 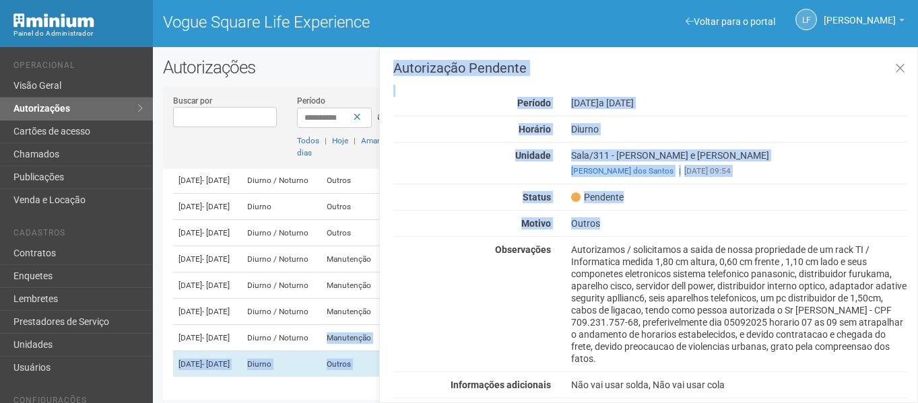 I want to click on span: Pendente, so click(x=597, y=197).